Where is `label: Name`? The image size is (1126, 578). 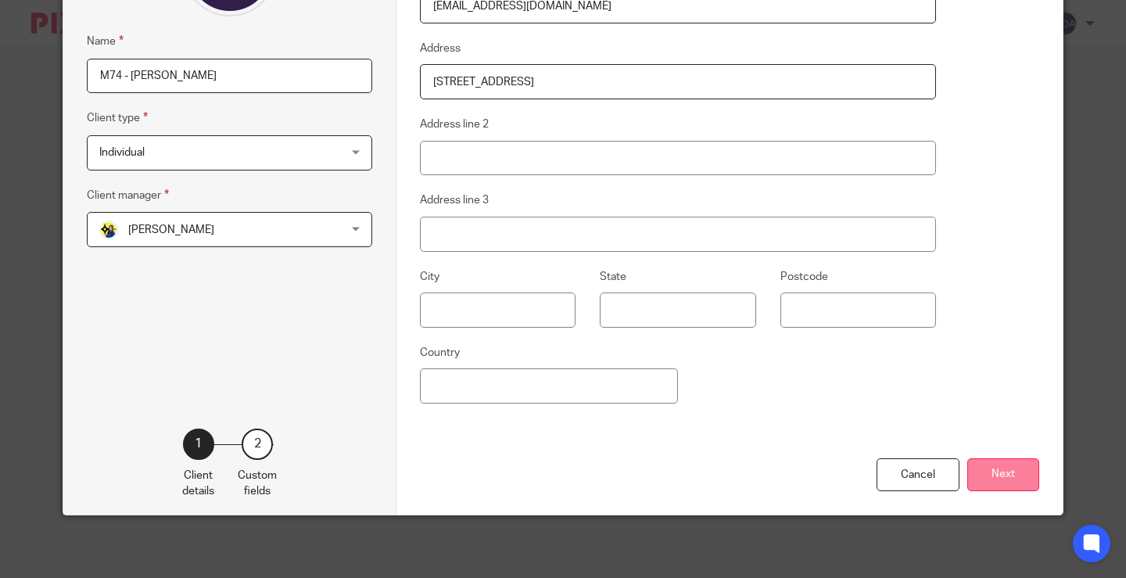
label: Name is located at coordinates (105, 41).